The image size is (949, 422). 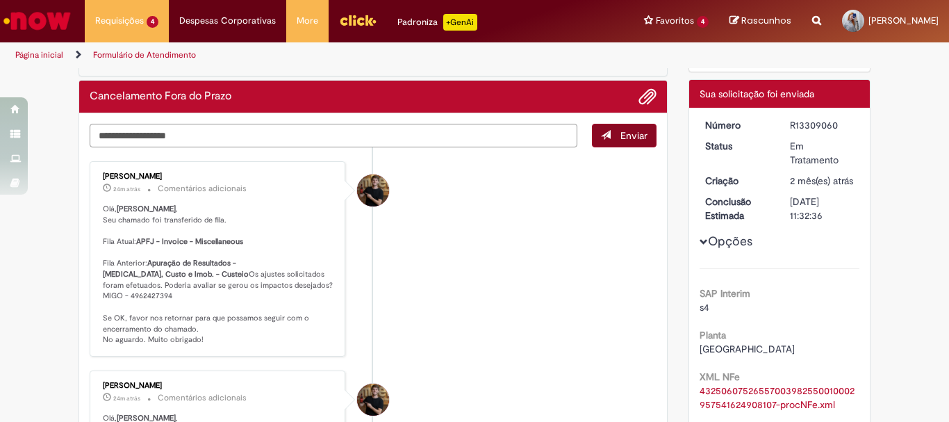 I want to click on span: Favoritos, so click(x=675, y=21).